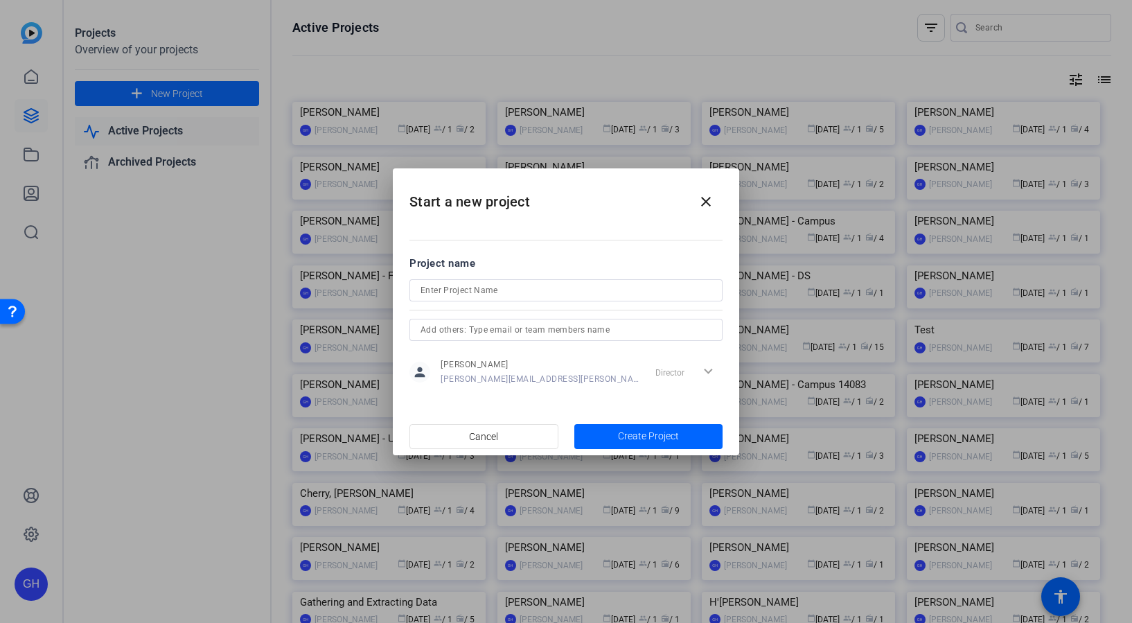  What do you see at coordinates (420, 372) in the screenshot?
I see `mat-icon: person` at bounding box center [420, 372].